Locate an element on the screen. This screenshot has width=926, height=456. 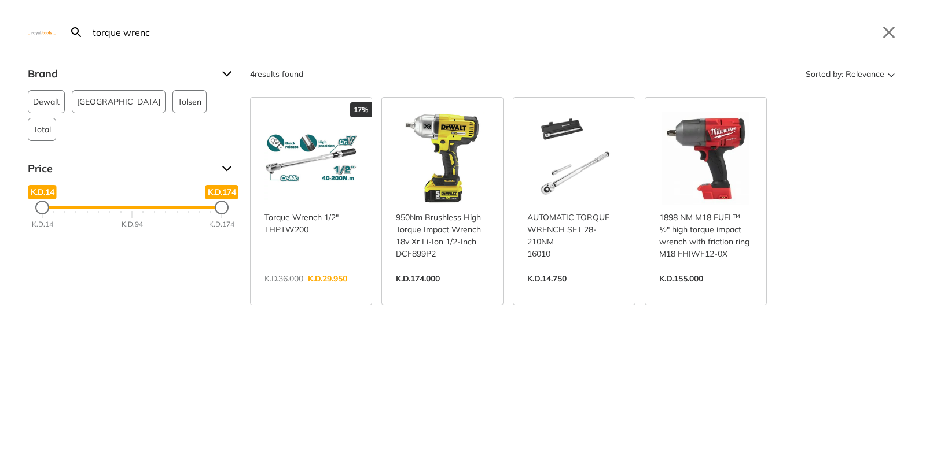
div: K.D.94 is located at coordinates (132, 224).